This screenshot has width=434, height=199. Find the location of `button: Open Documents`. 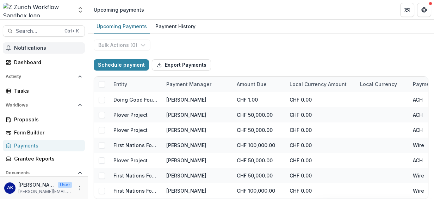

button: Open Documents is located at coordinates (44, 173).